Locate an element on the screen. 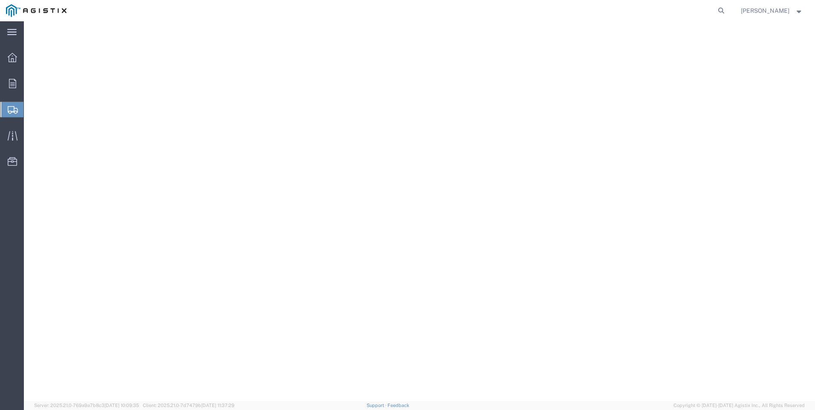 The height and width of the screenshot is (410, 815). a: Feedback is located at coordinates (398, 405).